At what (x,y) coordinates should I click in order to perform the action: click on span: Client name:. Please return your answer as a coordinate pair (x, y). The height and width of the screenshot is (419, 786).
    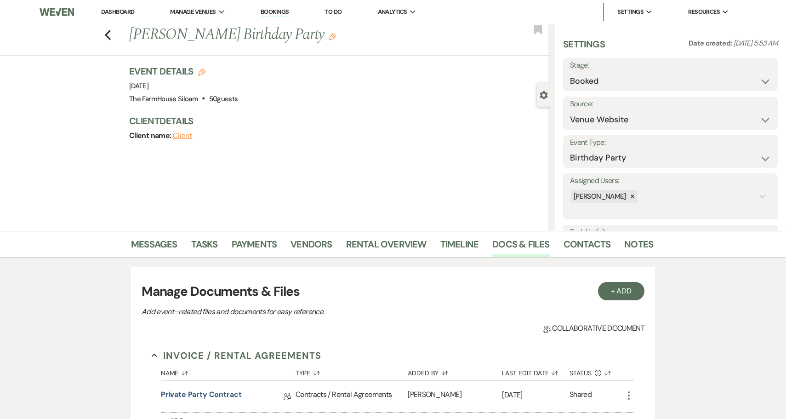
    Looking at the image, I should click on (151, 135).